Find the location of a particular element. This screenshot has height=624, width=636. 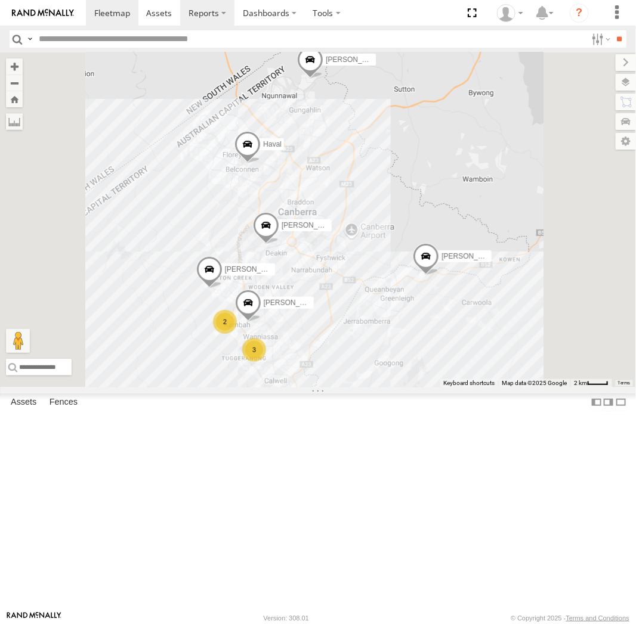

a: Terms (opens in new tab) is located at coordinates (624, 383).